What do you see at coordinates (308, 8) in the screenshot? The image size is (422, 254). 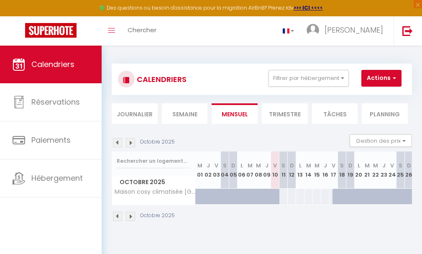 I see `a: >>> ICI <<<<` at bounding box center [308, 8].